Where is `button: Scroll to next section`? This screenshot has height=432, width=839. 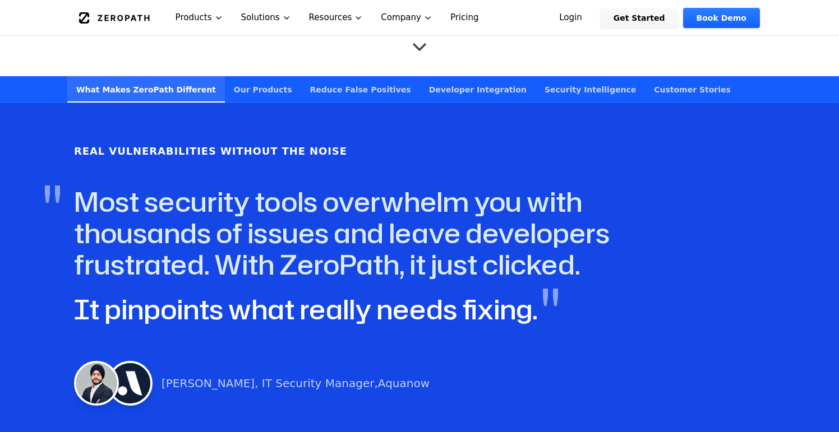 button: Scroll to next section is located at coordinates (419, 41).